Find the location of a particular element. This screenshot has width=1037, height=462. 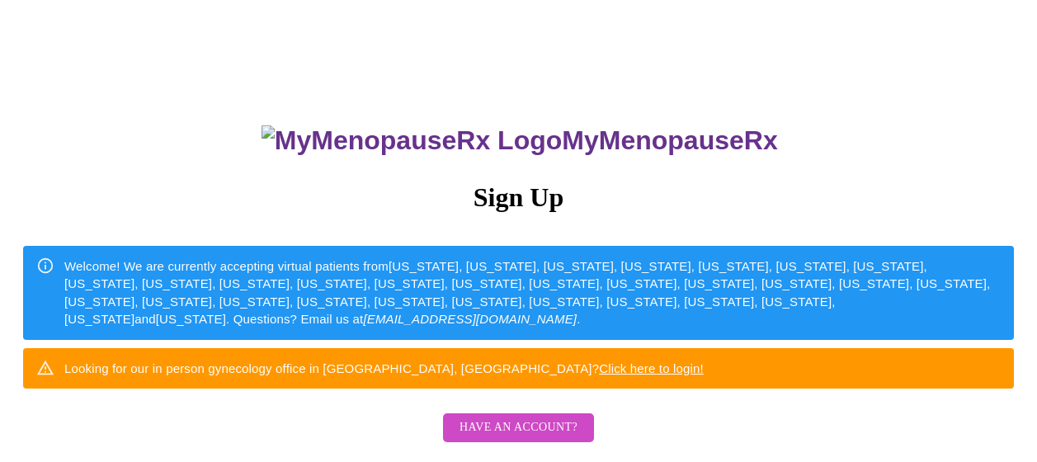

h3: Sign Up is located at coordinates (518, 197).